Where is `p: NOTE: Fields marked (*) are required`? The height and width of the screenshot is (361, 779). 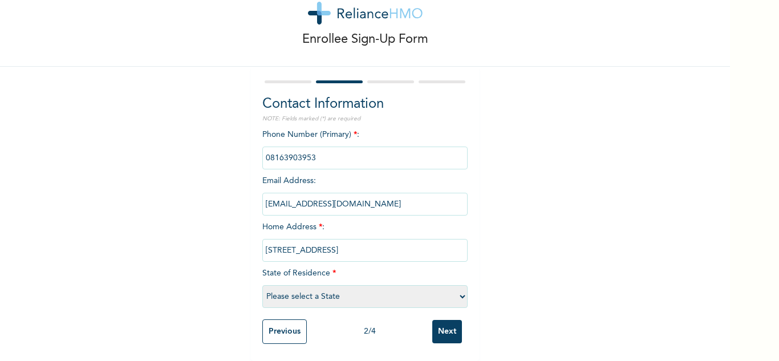 p: NOTE: Fields marked (*) are required is located at coordinates (365, 119).